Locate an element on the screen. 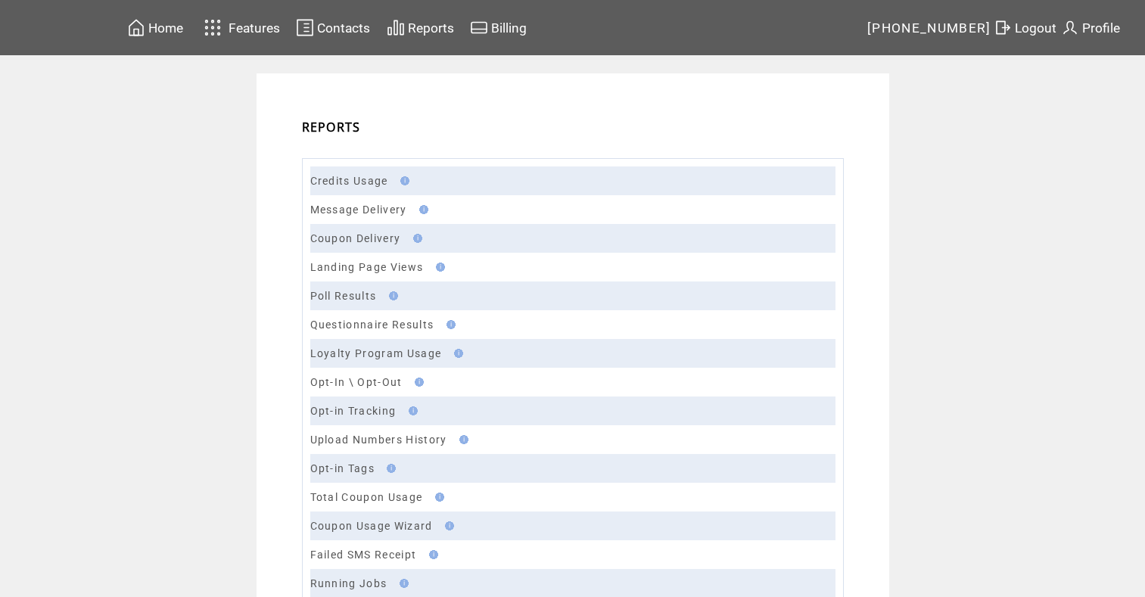 This screenshot has width=1145, height=597. span: Reports is located at coordinates (431, 28).